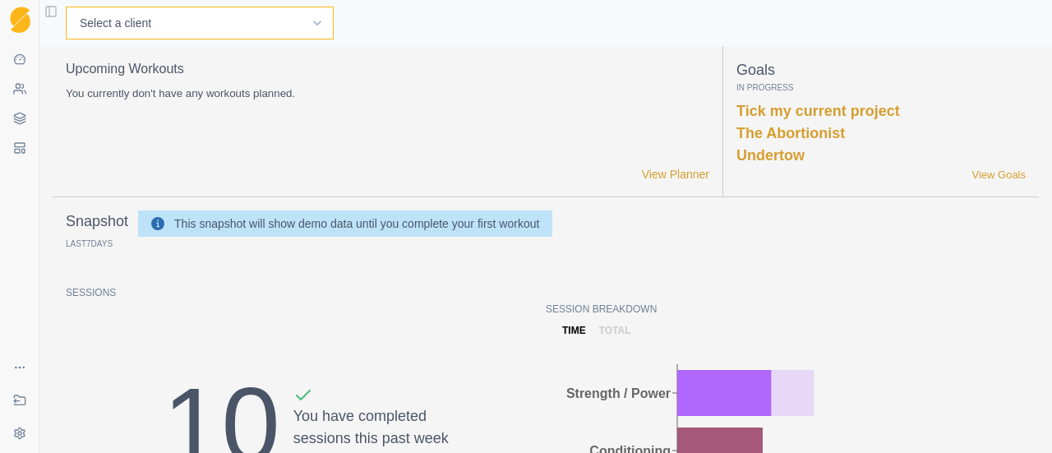  I want to click on a: Undertow, so click(770, 155).